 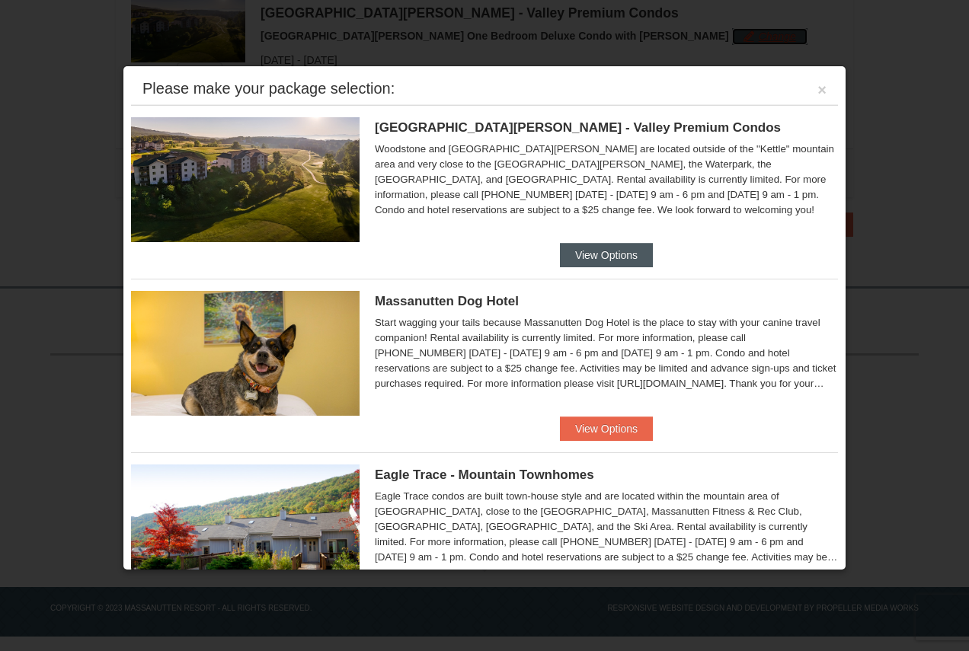 What do you see at coordinates (447, 301) in the screenshot?
I see `span: Massanutten Dog Hotel` at bounding box center [447, 301].